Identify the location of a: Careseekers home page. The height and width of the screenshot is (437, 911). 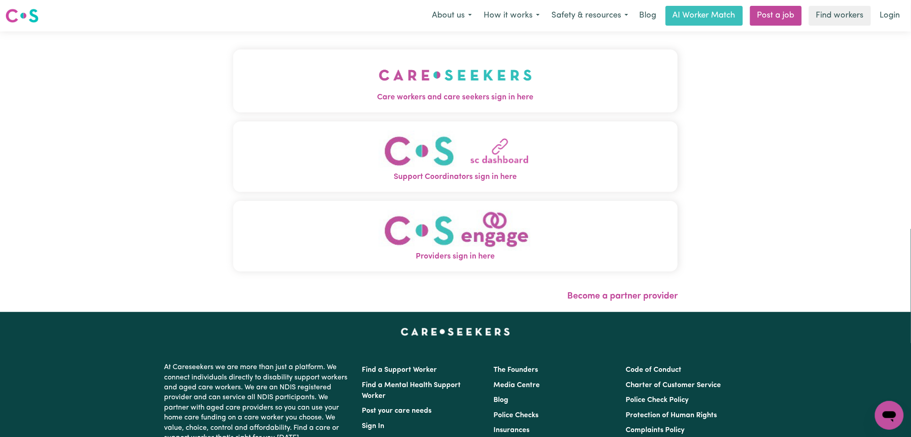
(456, 332).